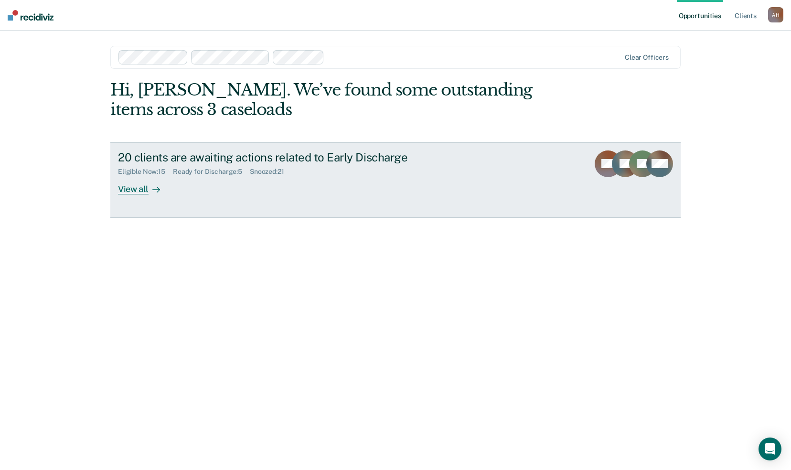 This screenshot has width=791, height=470. What do you see at coordinates (647, 57) in the screenshot?
I see `div: Clear officers` at bounding box center [647, 57].